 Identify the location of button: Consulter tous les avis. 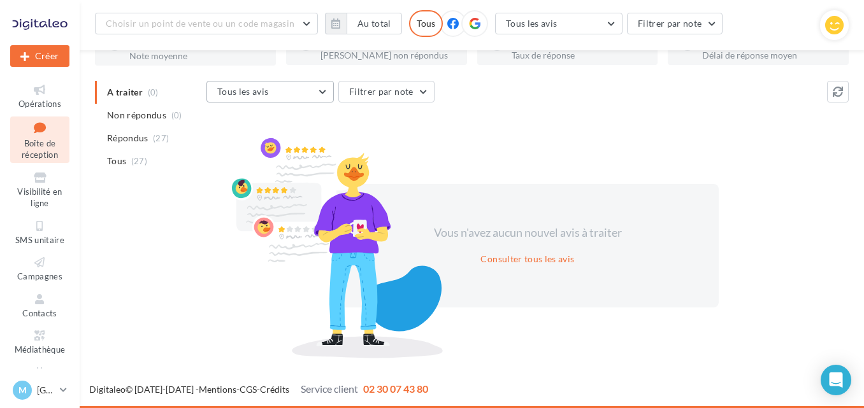
(527, 259).